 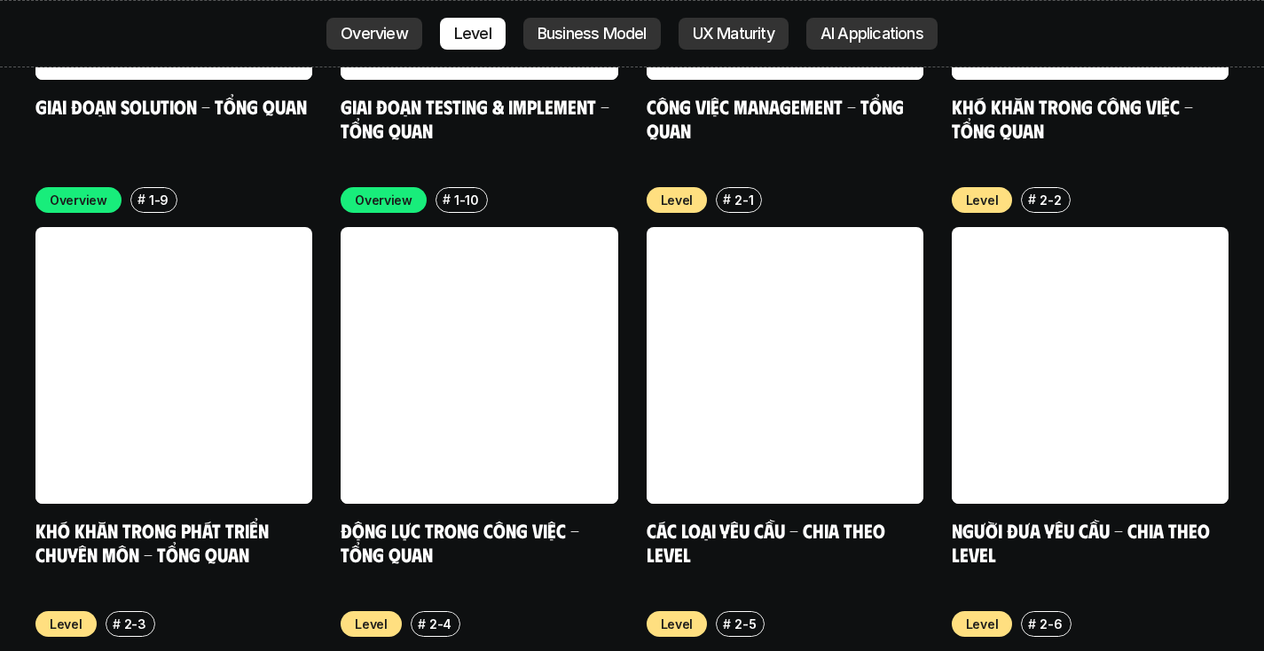 What do you see at coordinates (135, 623) in the screenshot?
I see `p: 2-3` at bounding box center [135, 623].